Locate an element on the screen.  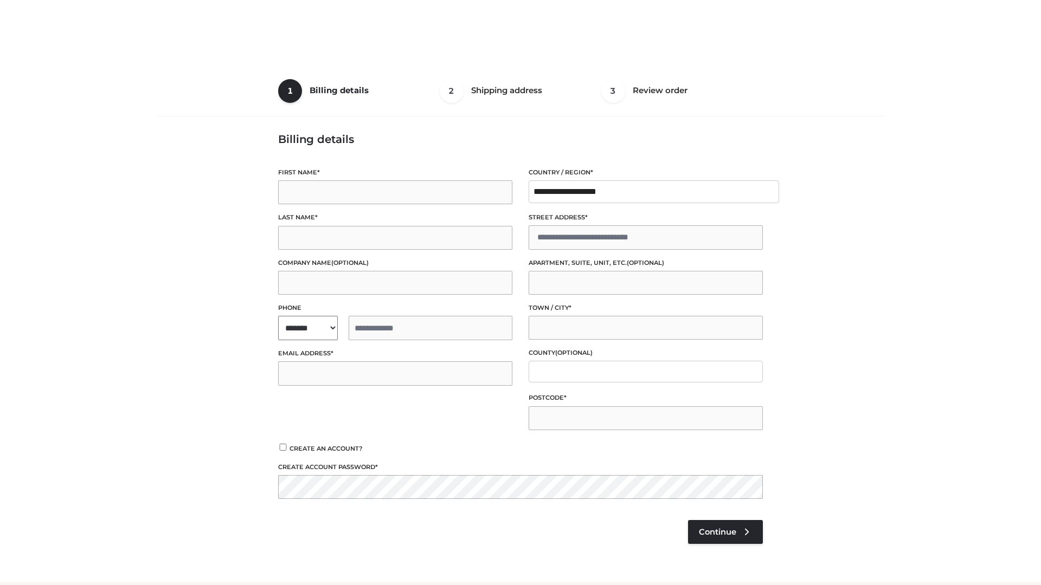
label: Company name is located at coordinates (395, 263).